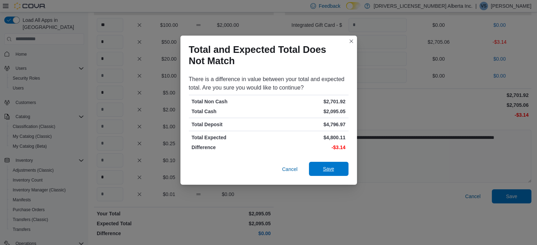  What do you see at coordinates (229, 138) in the screenshot?
I see `p: Total Expected` at bounding box center [229, 138].